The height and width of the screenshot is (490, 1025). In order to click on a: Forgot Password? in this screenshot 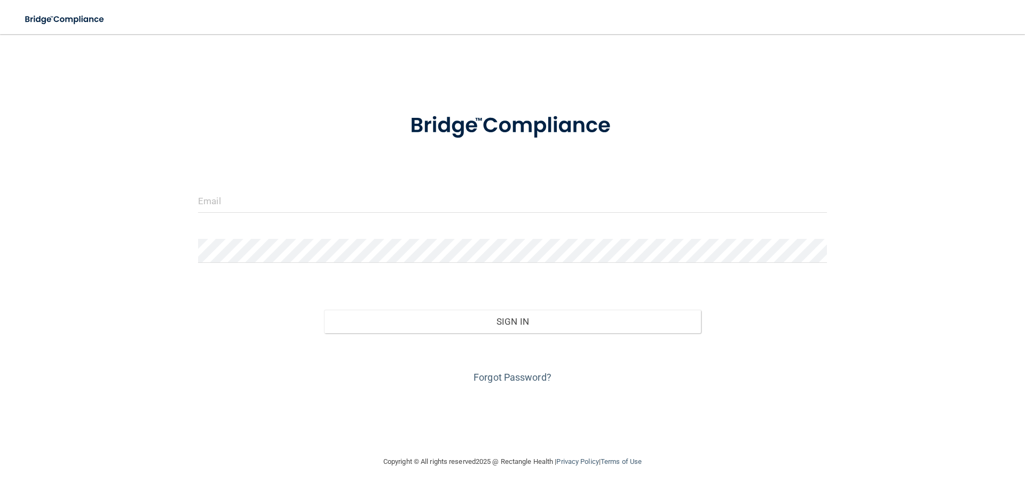, I will do `click(512, 377)`.